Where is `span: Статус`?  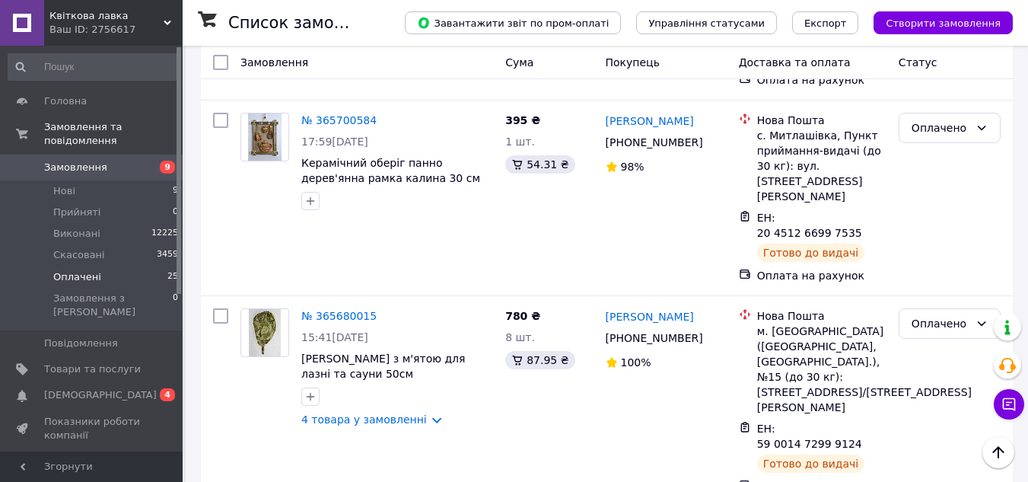 span: Статус is located at coordinates (917, 62).